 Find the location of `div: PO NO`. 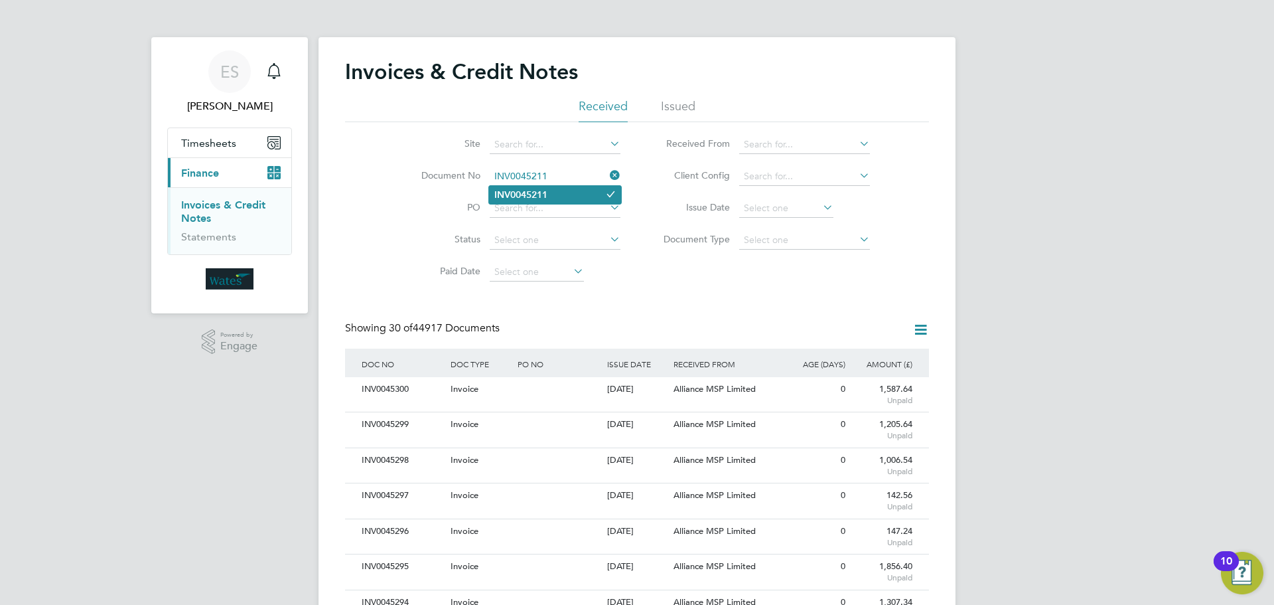

div: PO NO is located at coordinates (559, 364).